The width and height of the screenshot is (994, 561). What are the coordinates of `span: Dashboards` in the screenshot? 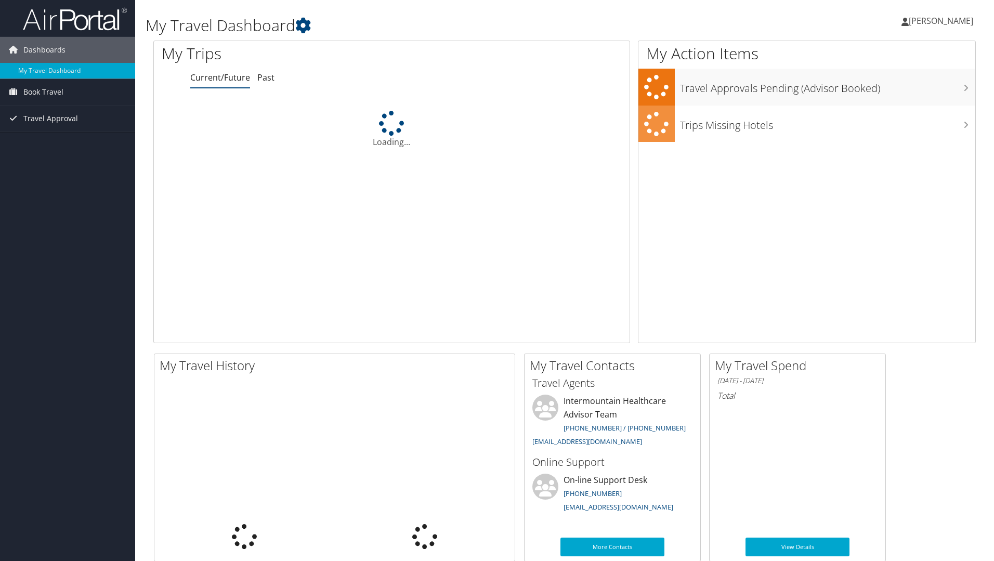 It's located at (44, 50).